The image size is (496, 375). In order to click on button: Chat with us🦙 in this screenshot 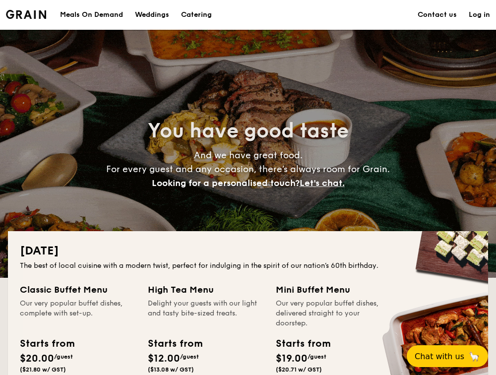, I will do `click(447, 356)`.